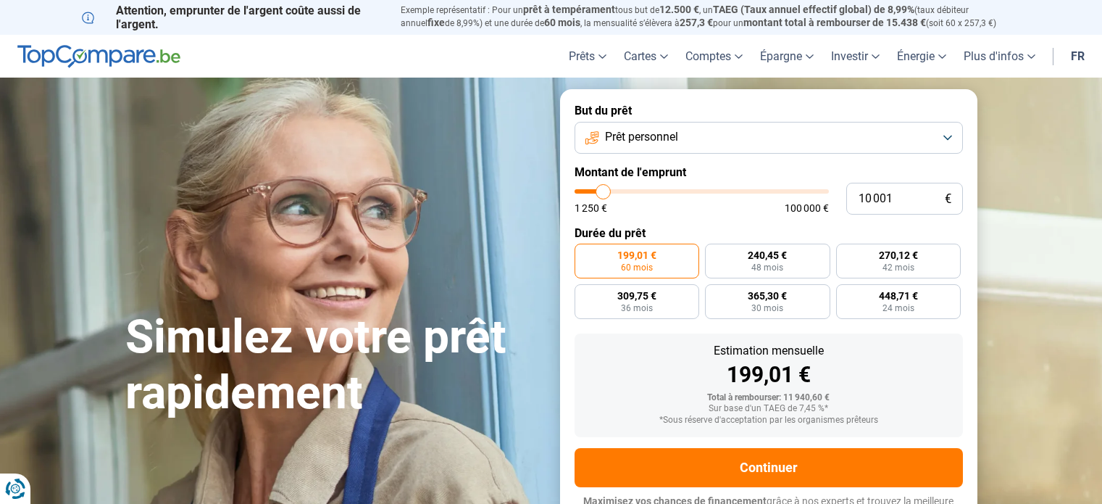 Image resolution: width=1102 pixels, height=504 pixels. Describe the element at coordinates (769, 138) in the screenshot. I see `button: Prêt personnel` at that location.